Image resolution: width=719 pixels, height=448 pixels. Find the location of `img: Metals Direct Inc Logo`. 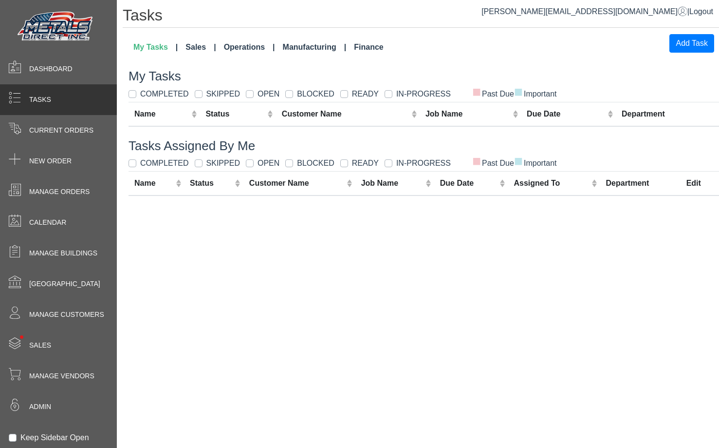

img: Metals Direct Inc Logo is located at coordinates (56, 27).